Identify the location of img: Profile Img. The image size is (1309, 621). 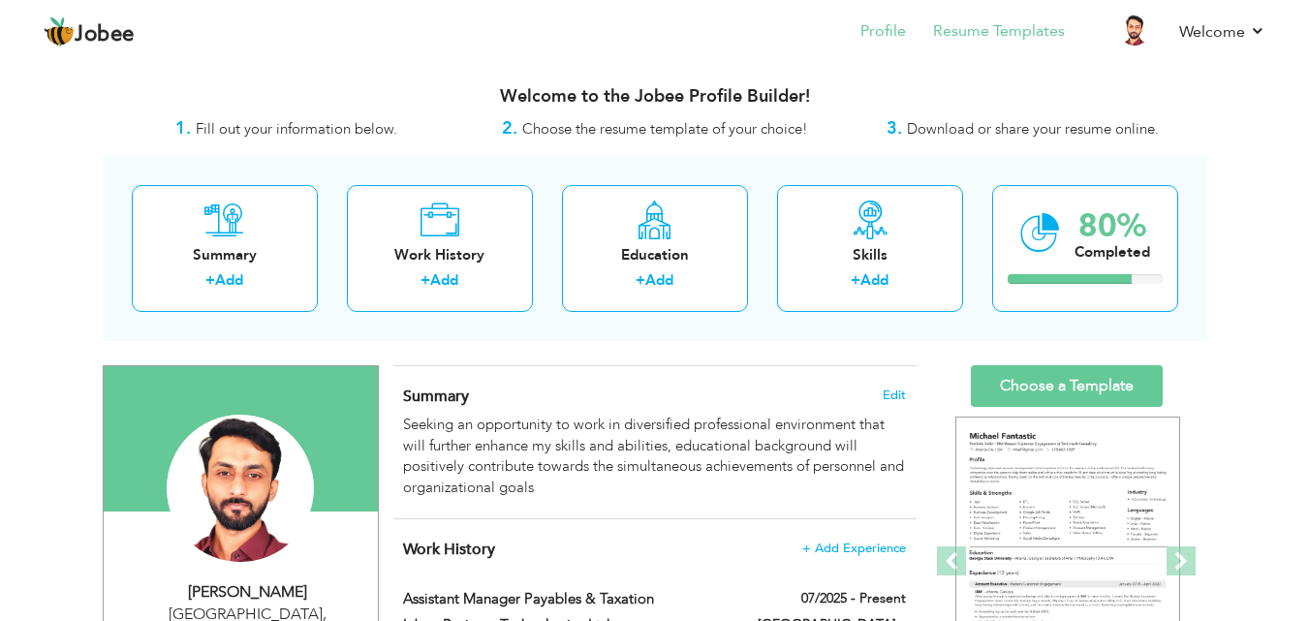
(1134, 30).